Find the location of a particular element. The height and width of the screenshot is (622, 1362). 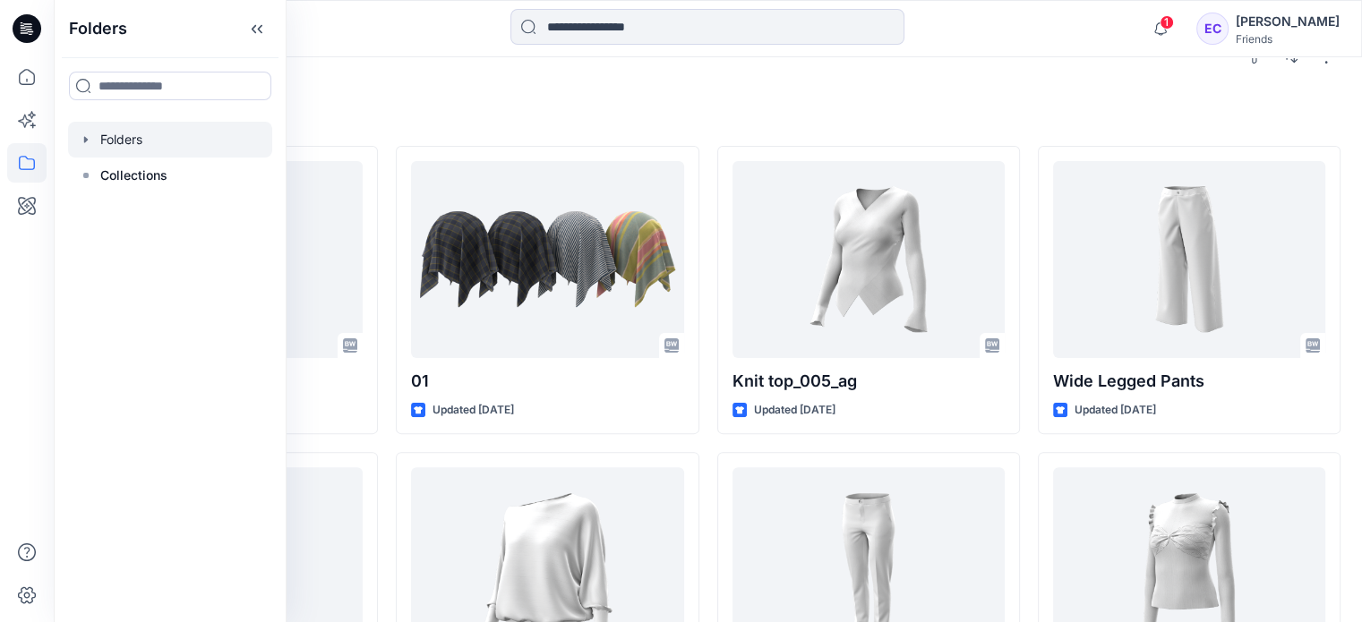

span: 1 is located at coordinates (1167, 22).